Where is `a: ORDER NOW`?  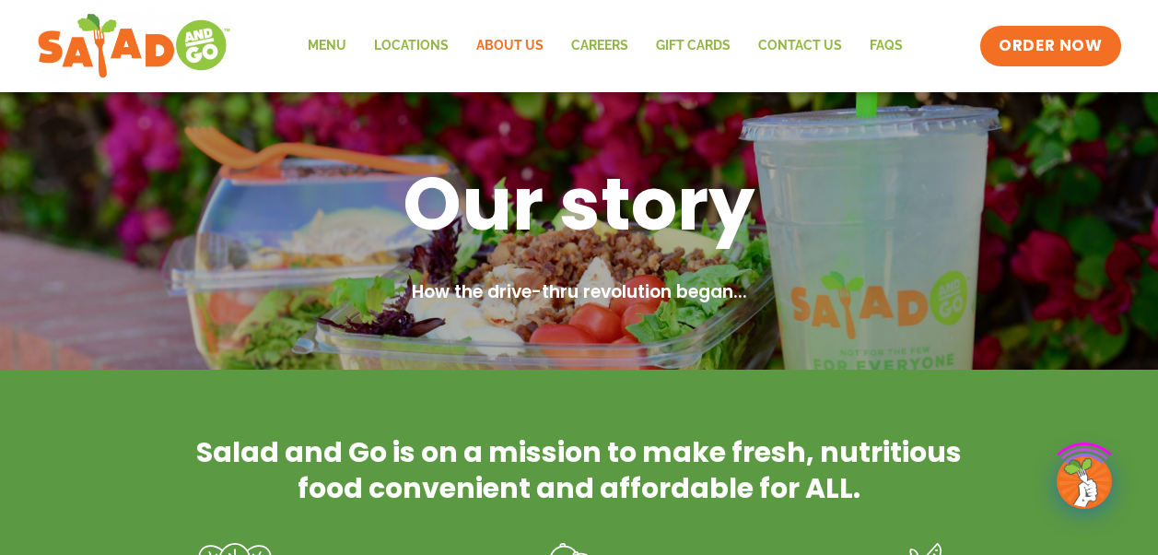 a: ORDER NOW is located at coordinates (1051, 46).